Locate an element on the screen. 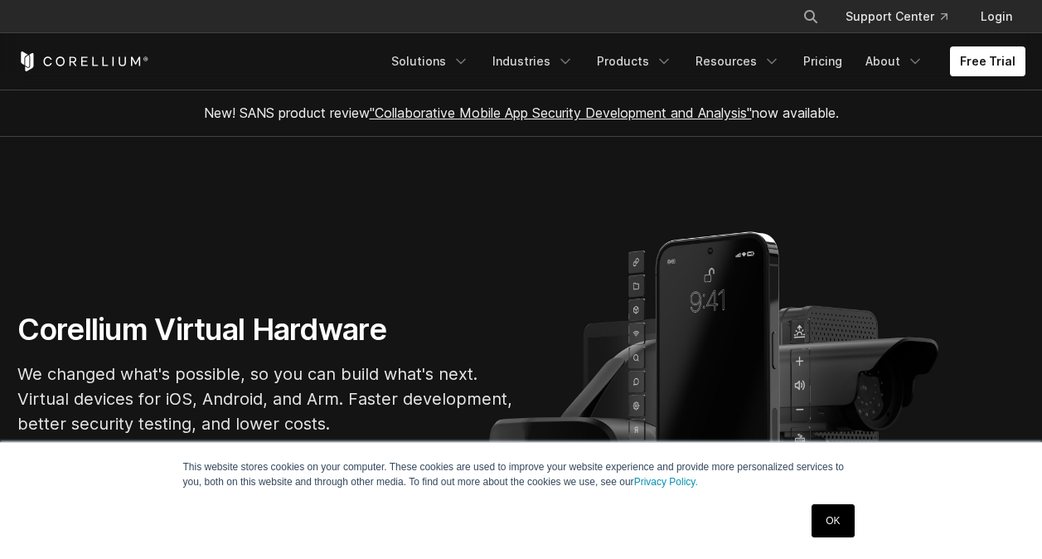 This screenshot has height=559, width=1042. a: Login is located at coordinates (996, 17).